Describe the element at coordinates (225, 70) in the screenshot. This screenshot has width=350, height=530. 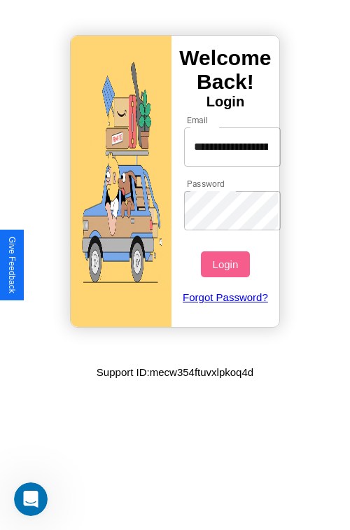
I see `h3: Welcome Back!` at that location.